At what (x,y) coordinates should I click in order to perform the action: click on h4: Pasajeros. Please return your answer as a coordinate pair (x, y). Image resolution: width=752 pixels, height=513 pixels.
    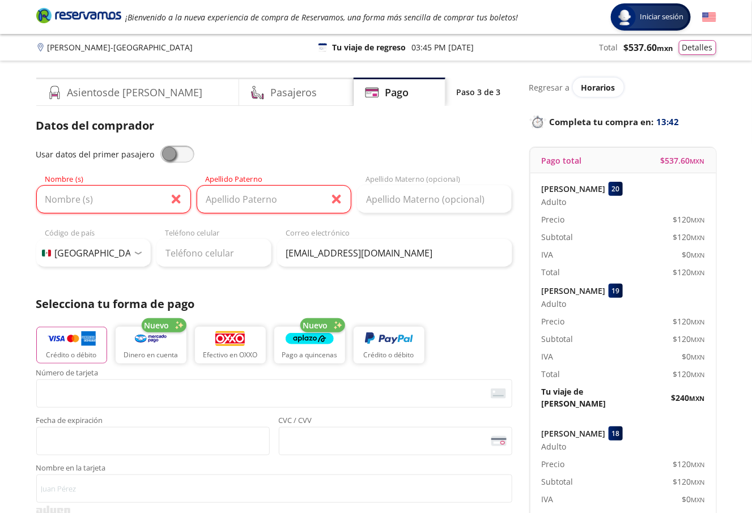
    Looking at the image, I should click on (293, 92).